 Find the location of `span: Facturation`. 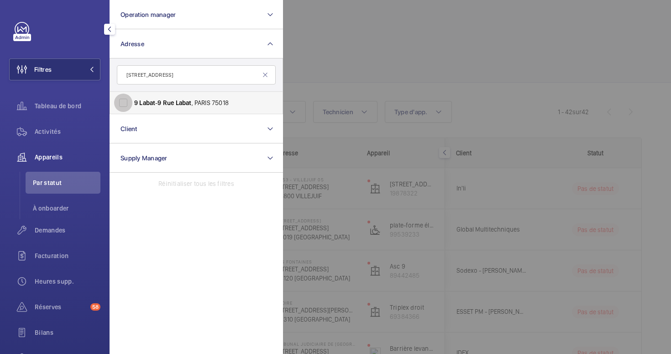

span: Facturation is located at coordinates (68, 256).